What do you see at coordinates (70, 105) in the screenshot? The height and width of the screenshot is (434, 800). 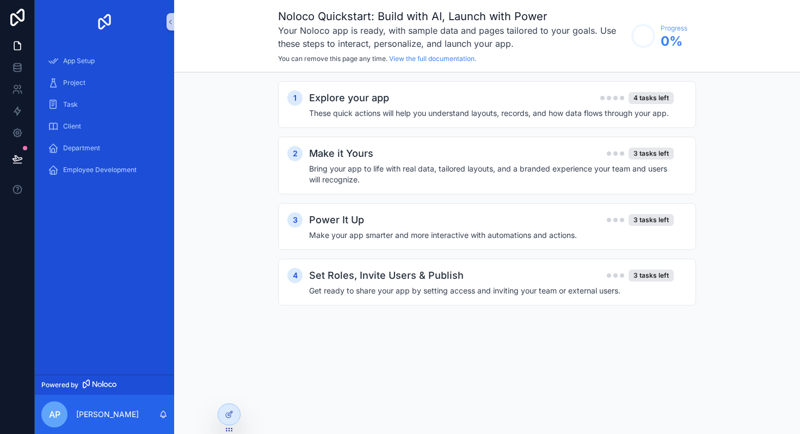 I see `span: Task` at bounding box center [70, 105].